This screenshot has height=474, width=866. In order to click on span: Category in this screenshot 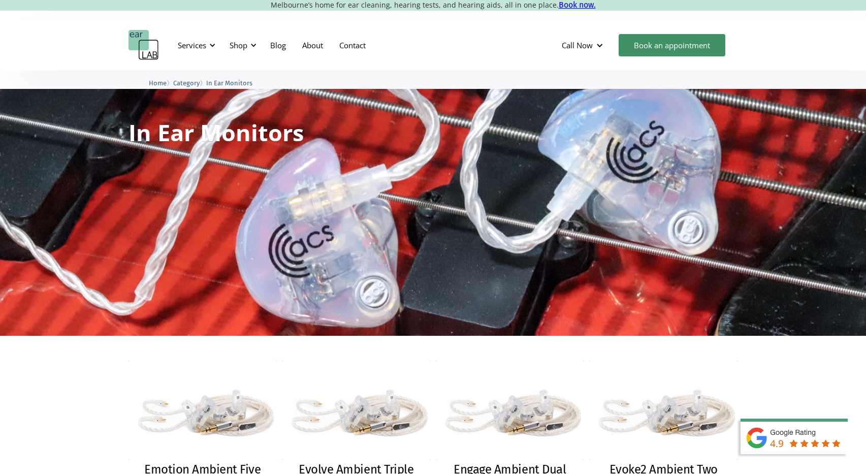, I will do `click(186, 83)`.